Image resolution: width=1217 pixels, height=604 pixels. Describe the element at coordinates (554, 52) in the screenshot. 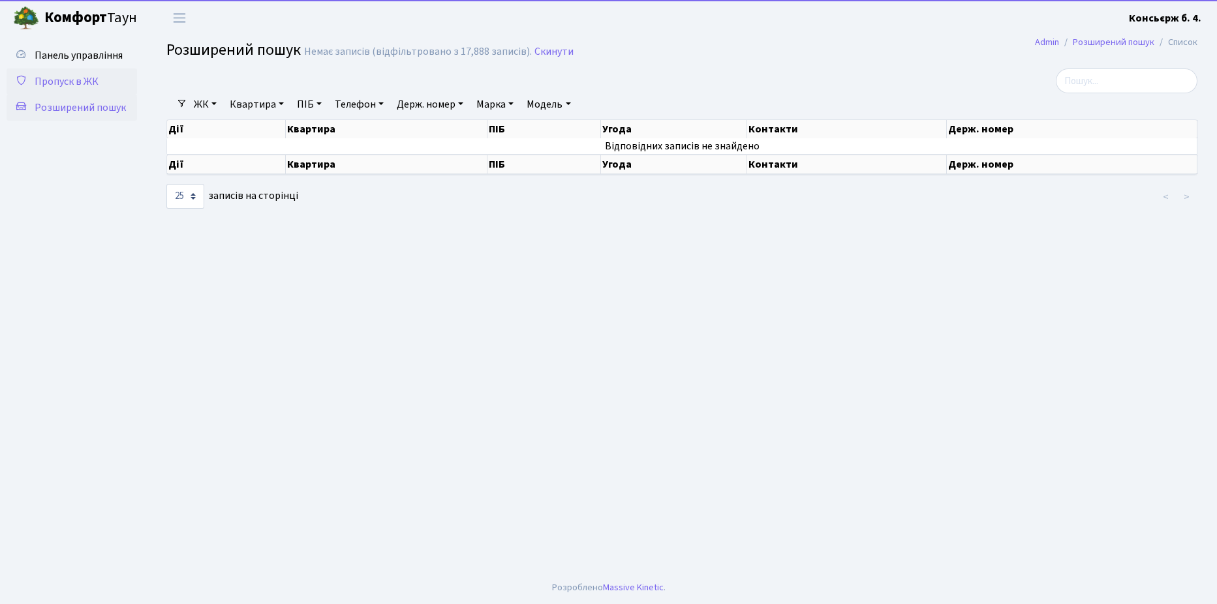

I see `a: Скинути` at that location.